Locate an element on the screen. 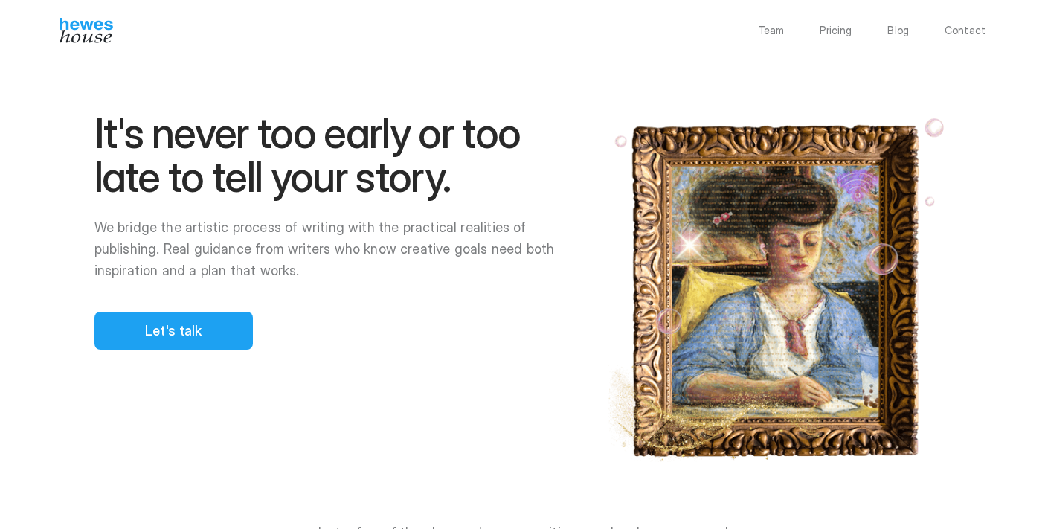 This screenshot has width=1045, height=529. p: Pricing is located at coordinates (835, 30).